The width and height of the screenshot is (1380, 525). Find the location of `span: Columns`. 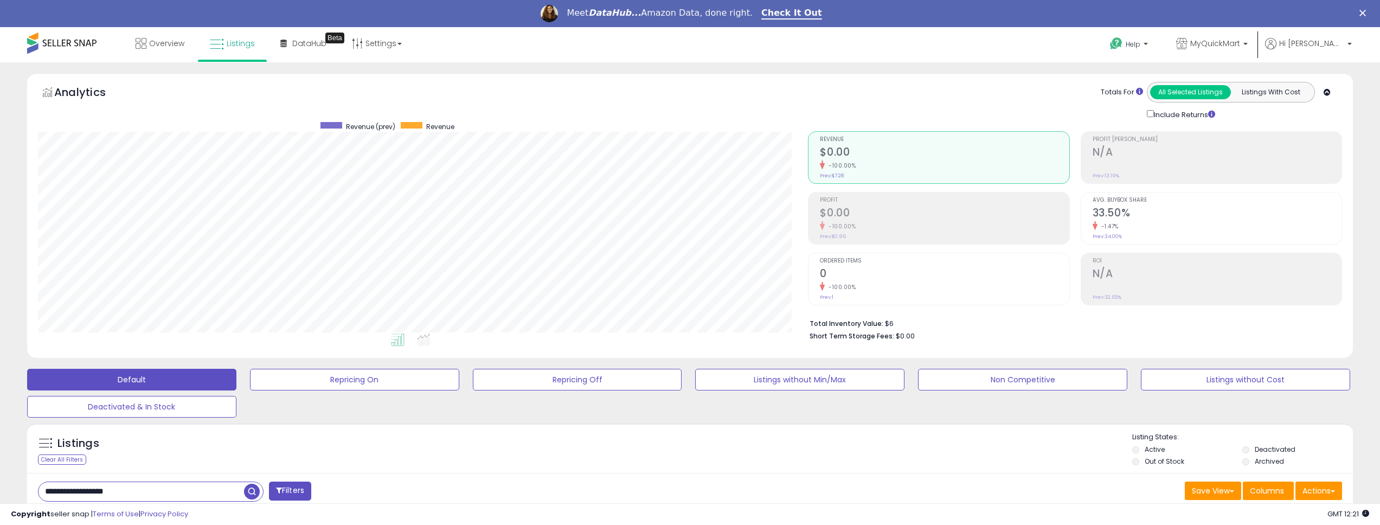

span: Columns is located at coordinates (1267, 491).